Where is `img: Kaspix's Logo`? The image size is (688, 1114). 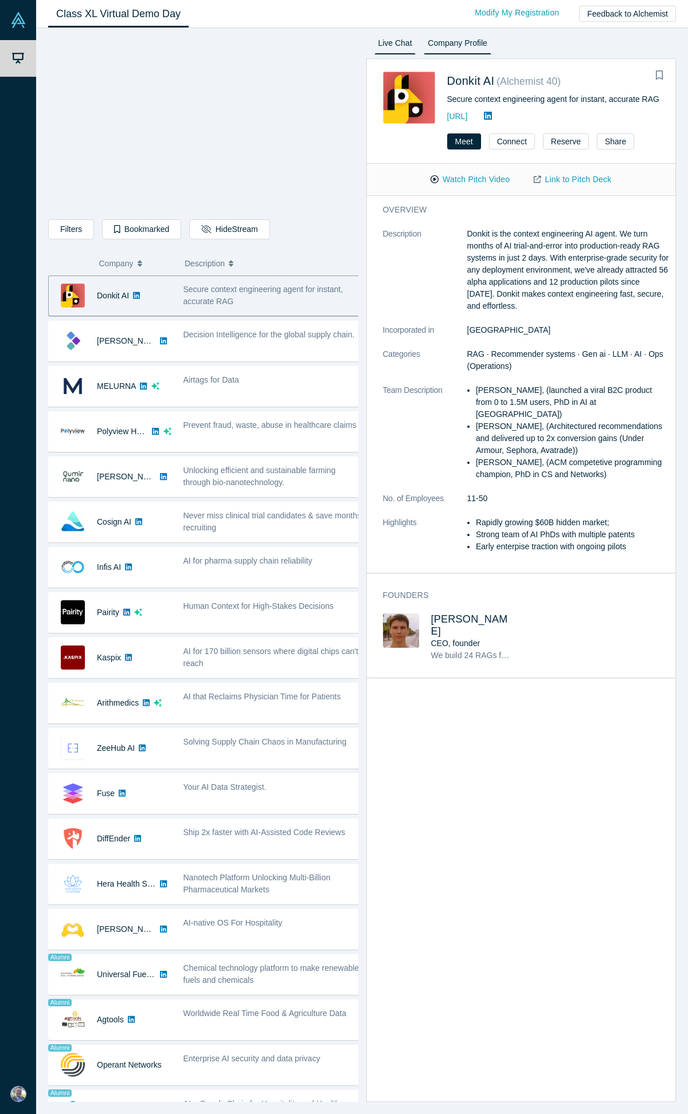
img: Kaspix's Logo is located at coordinates (73, 658).